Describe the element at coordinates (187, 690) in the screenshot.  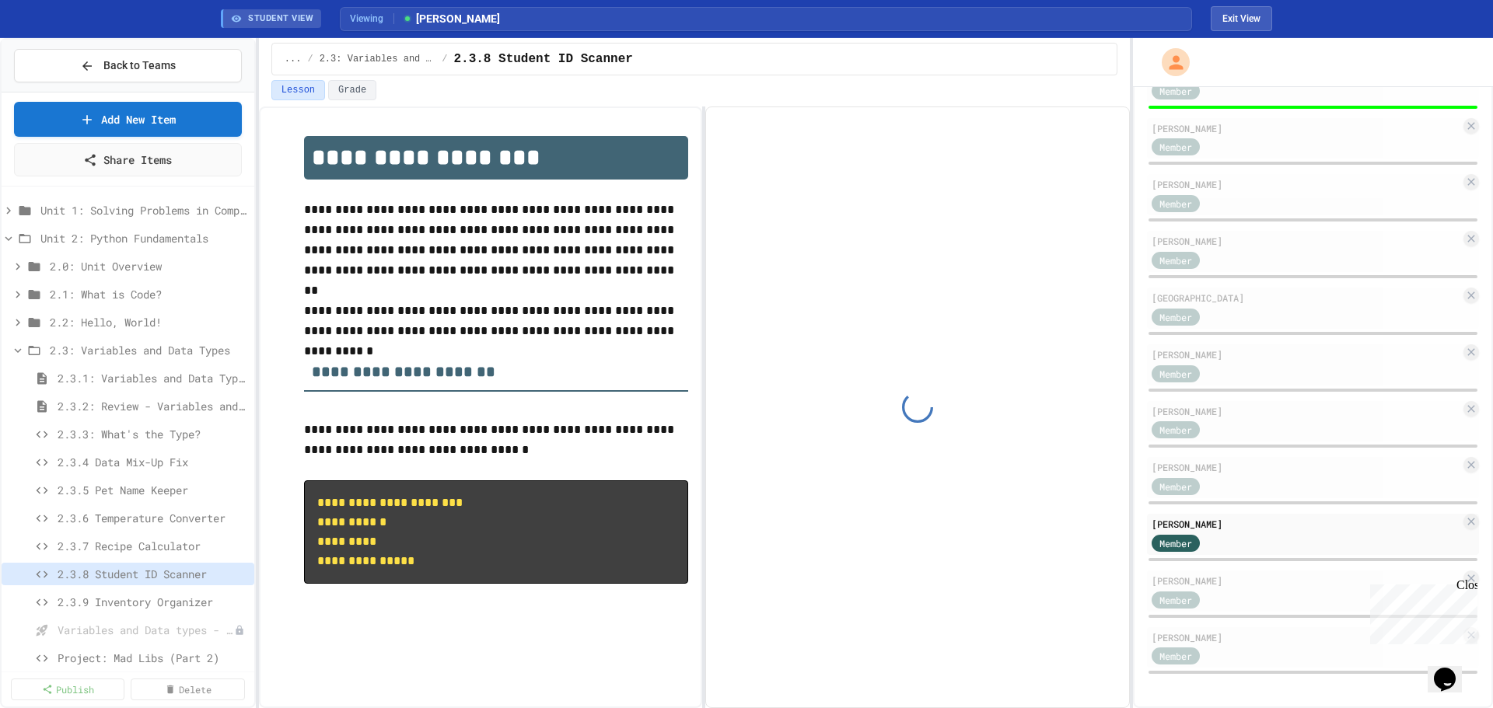
I see `a: Delete` at that location.